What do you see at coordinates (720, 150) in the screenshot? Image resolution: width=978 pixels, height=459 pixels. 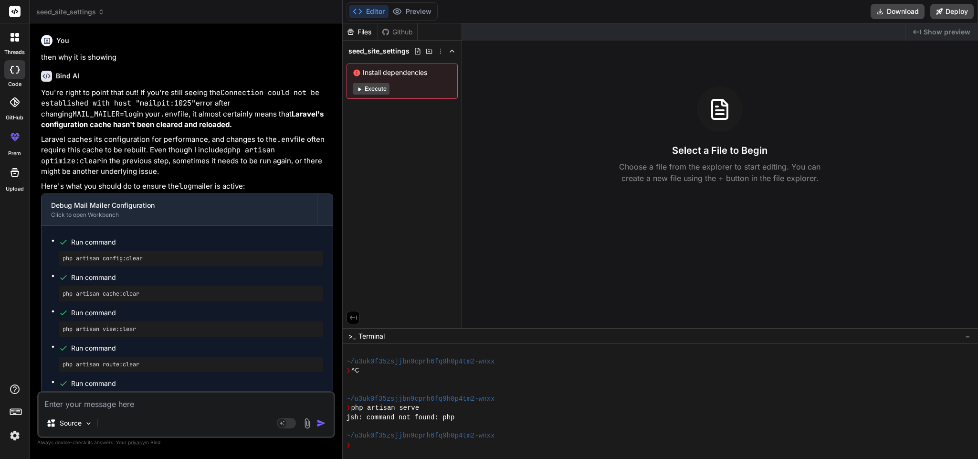 I see `h3: Select a File to Begin` at bounding box center [720, 150].